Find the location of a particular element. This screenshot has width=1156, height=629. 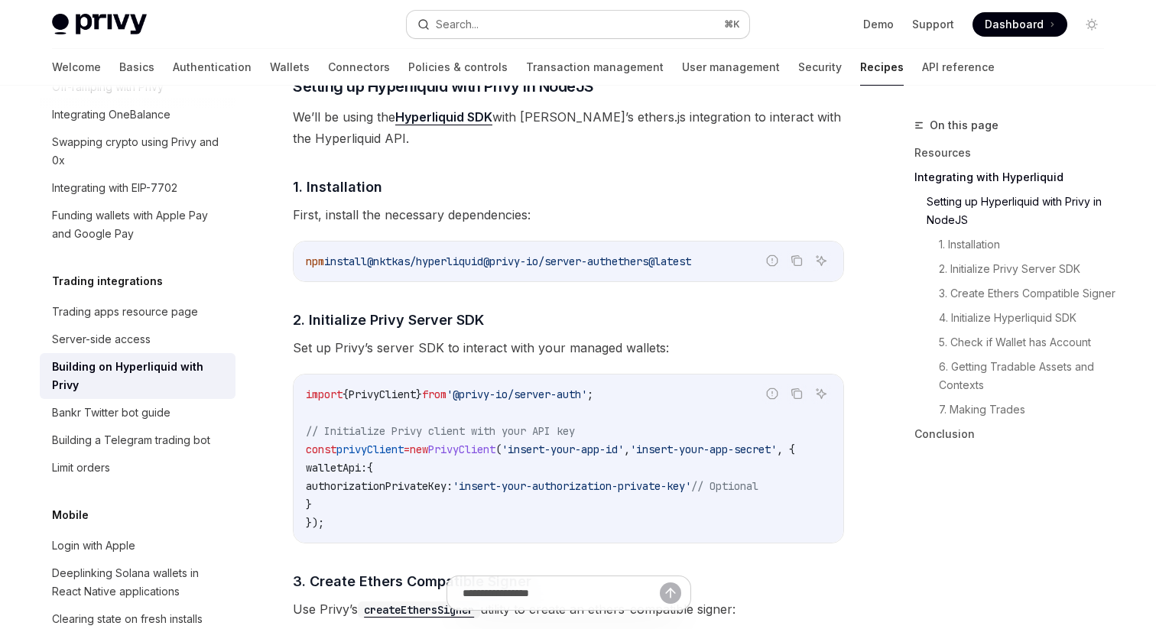

div: Clearing state on fresh installs is located at coordinates (127, 619).